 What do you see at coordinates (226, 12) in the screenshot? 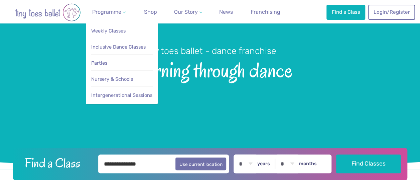
I see `span: News` at bounding box center [226, 12].